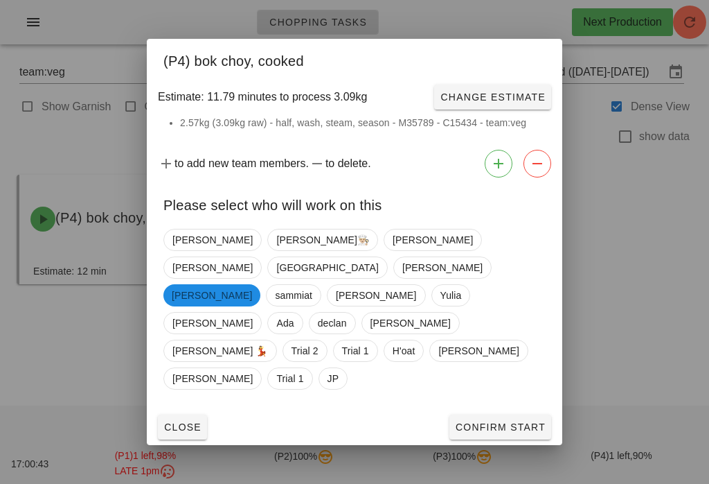 The image size is (709, 484). What do you see at coordinates (263, 97) in the screenshot?
I see `span: Estimate: 11.79 minutes to process 3.09kg` at bounding box center [263, 97].